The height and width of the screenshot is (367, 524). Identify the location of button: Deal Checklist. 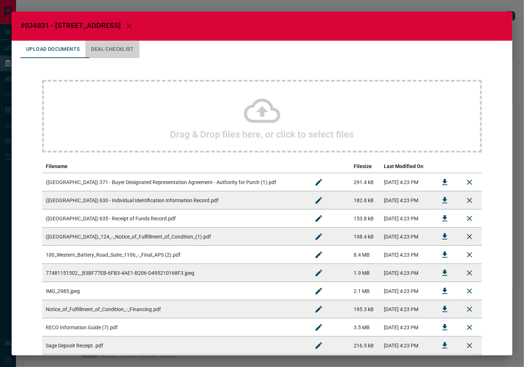
(112, 49).